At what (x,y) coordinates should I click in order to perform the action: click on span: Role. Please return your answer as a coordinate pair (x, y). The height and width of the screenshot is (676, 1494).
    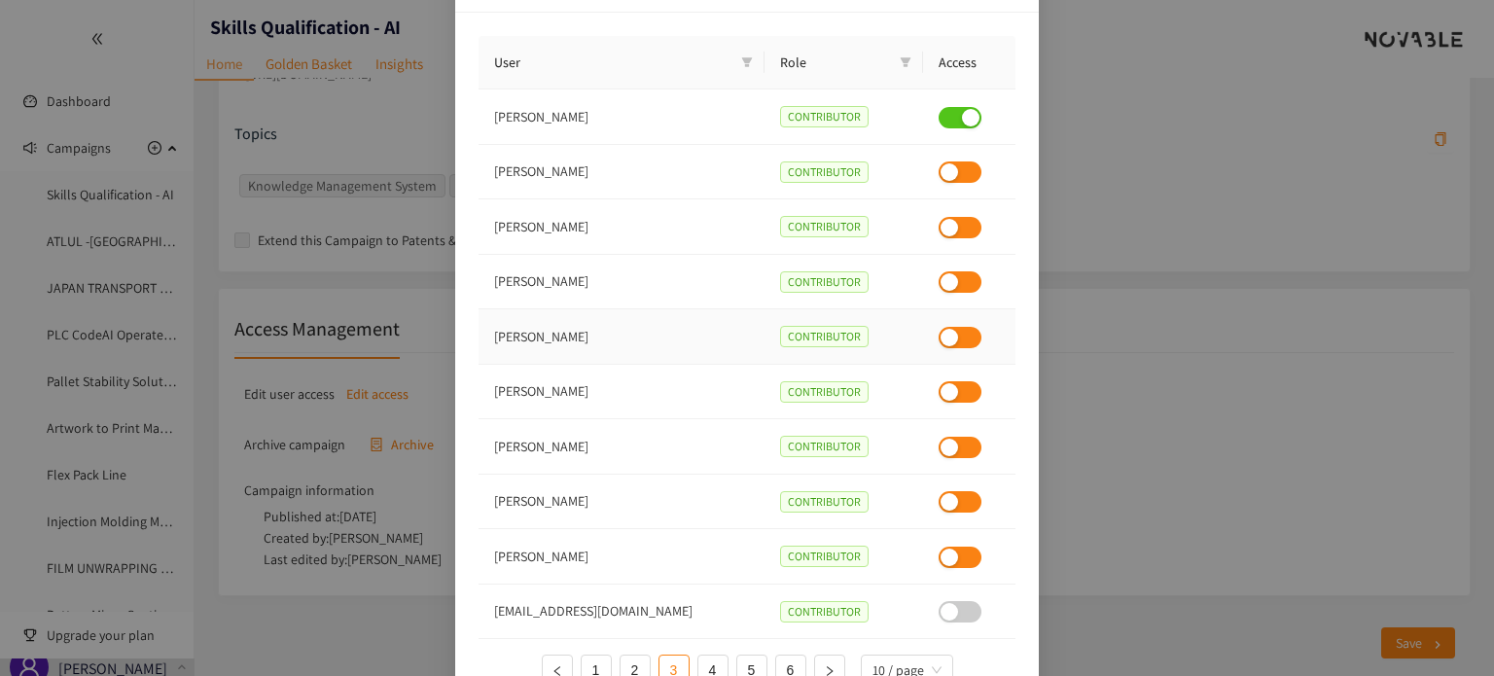
    Looking at the image, I should click on (835, 62).